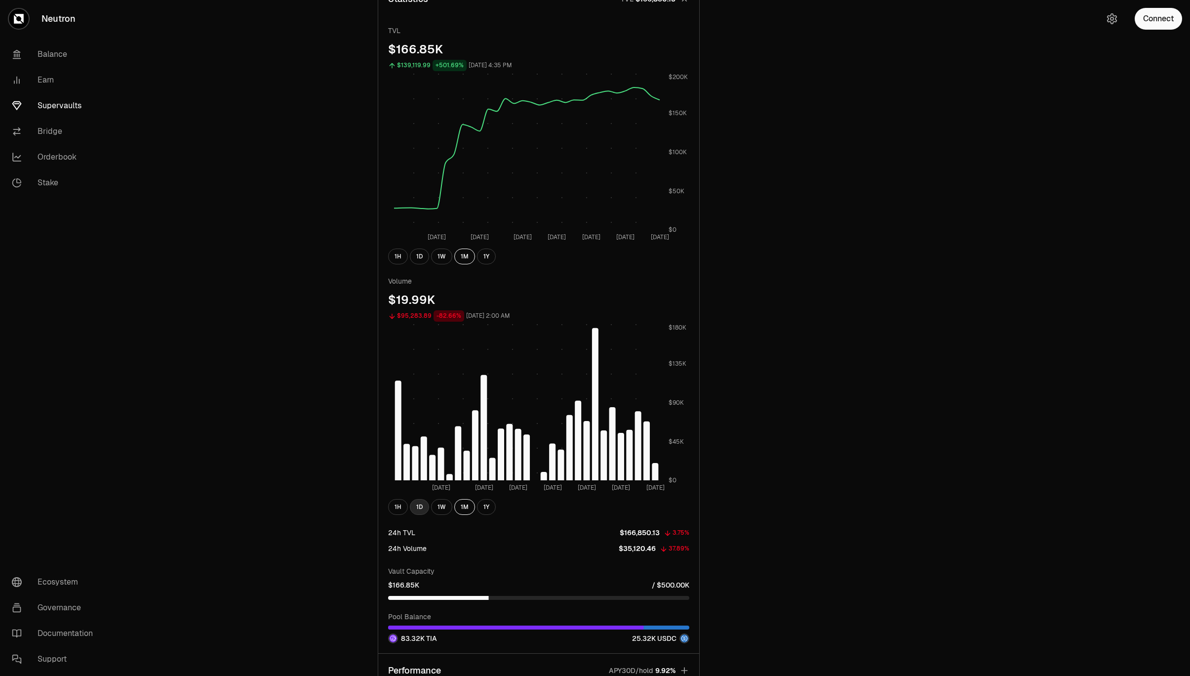 This screenshot has width=1190, height=676. Describe the element at coordinates (414, 65) in the screenshot. I see `div: $139,119.99` at that location.